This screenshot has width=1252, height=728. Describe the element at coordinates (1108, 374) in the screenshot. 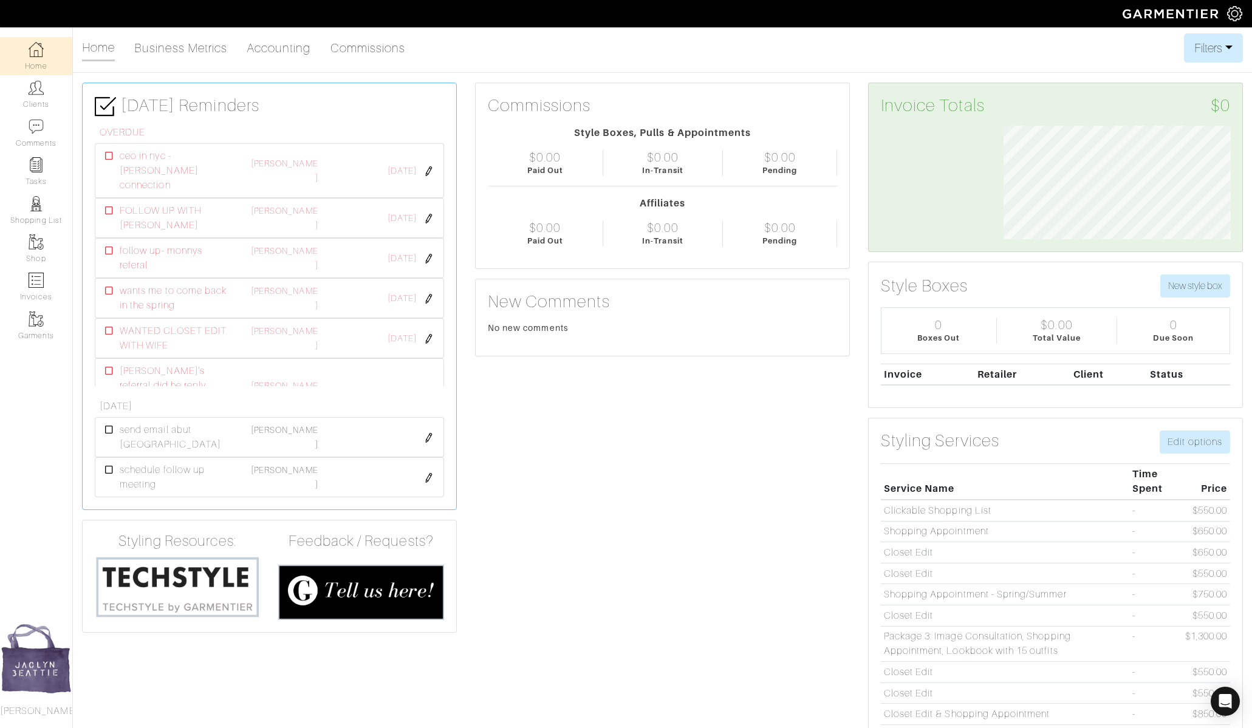

I see `th: Client` at that location.